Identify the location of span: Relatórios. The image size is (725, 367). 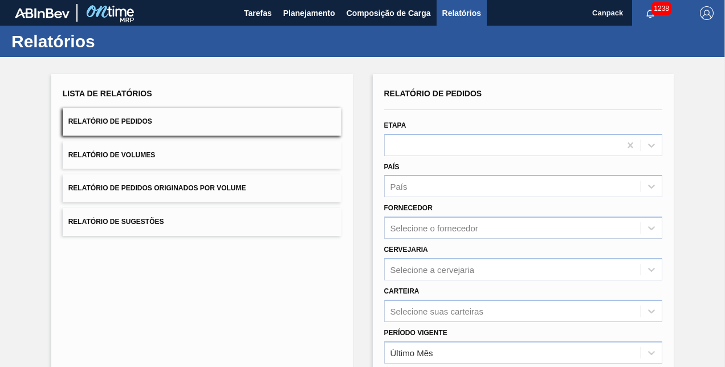
(462, 13).